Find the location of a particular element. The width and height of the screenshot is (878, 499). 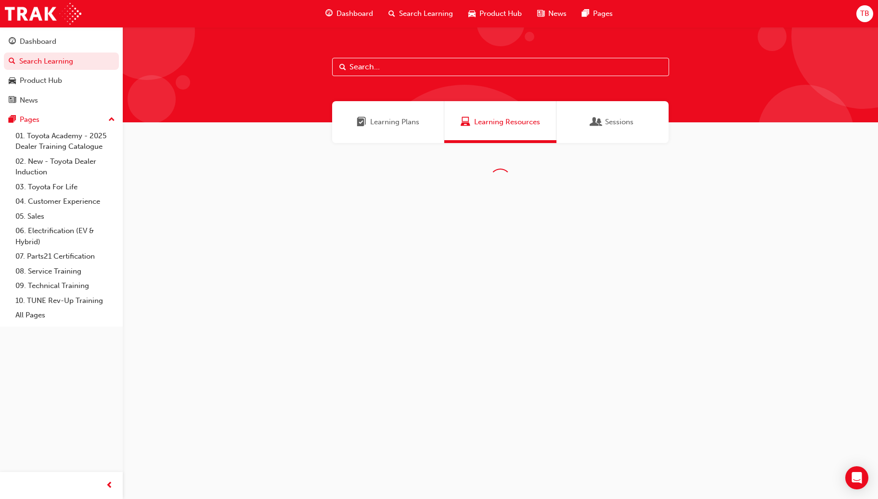

a: search-iconSearch Learning is located at coordinates (421, 13).